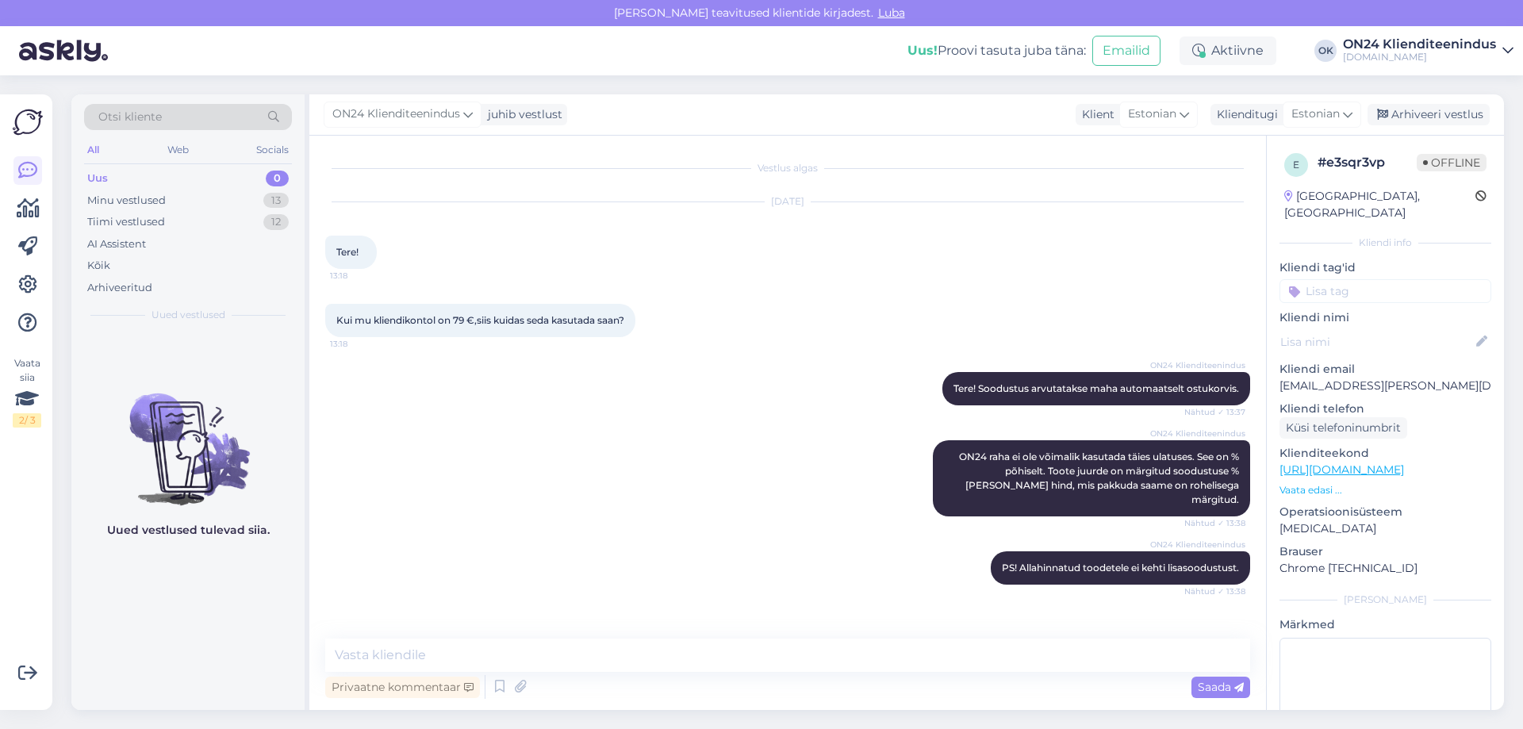  Describe the element at coordinates (1419, 44) in the screenshot. I see `div: ON24 Klienditeenindus` at that location.